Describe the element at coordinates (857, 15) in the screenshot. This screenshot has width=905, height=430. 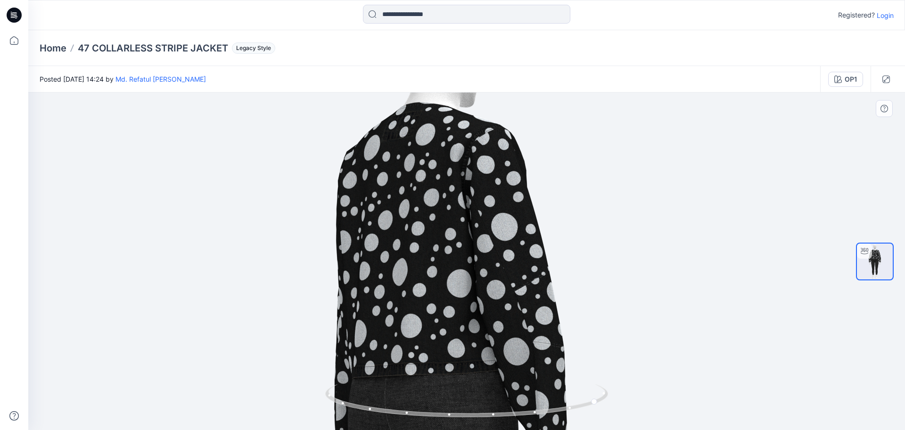
I see `p: Registered?` at that location.